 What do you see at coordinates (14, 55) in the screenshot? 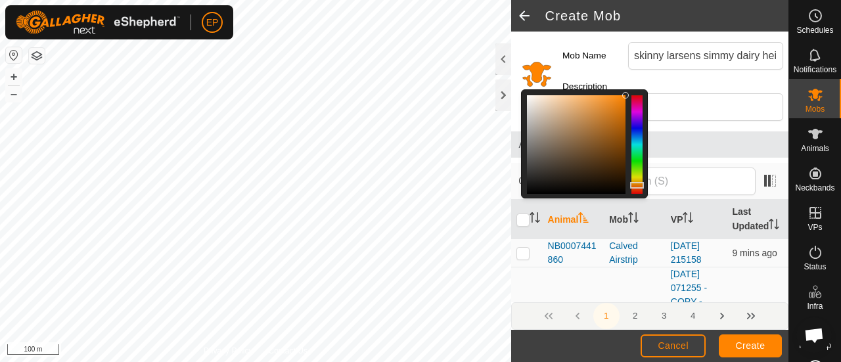
I see `button: Reset Map` at bounding box center [14, 55].